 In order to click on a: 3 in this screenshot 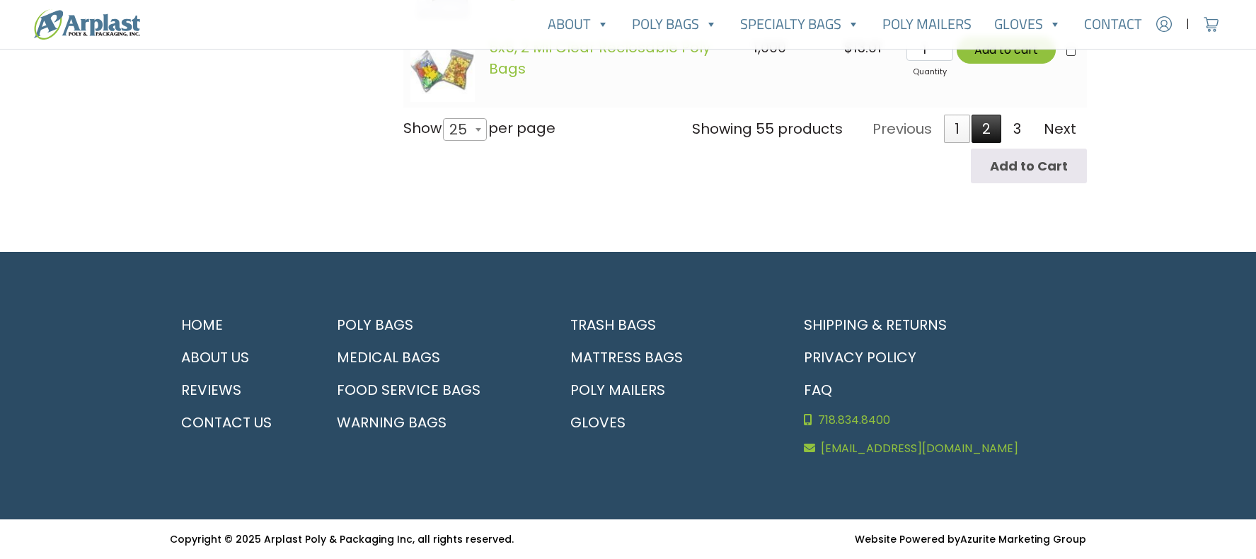, I will do `click(1017, 129)`.